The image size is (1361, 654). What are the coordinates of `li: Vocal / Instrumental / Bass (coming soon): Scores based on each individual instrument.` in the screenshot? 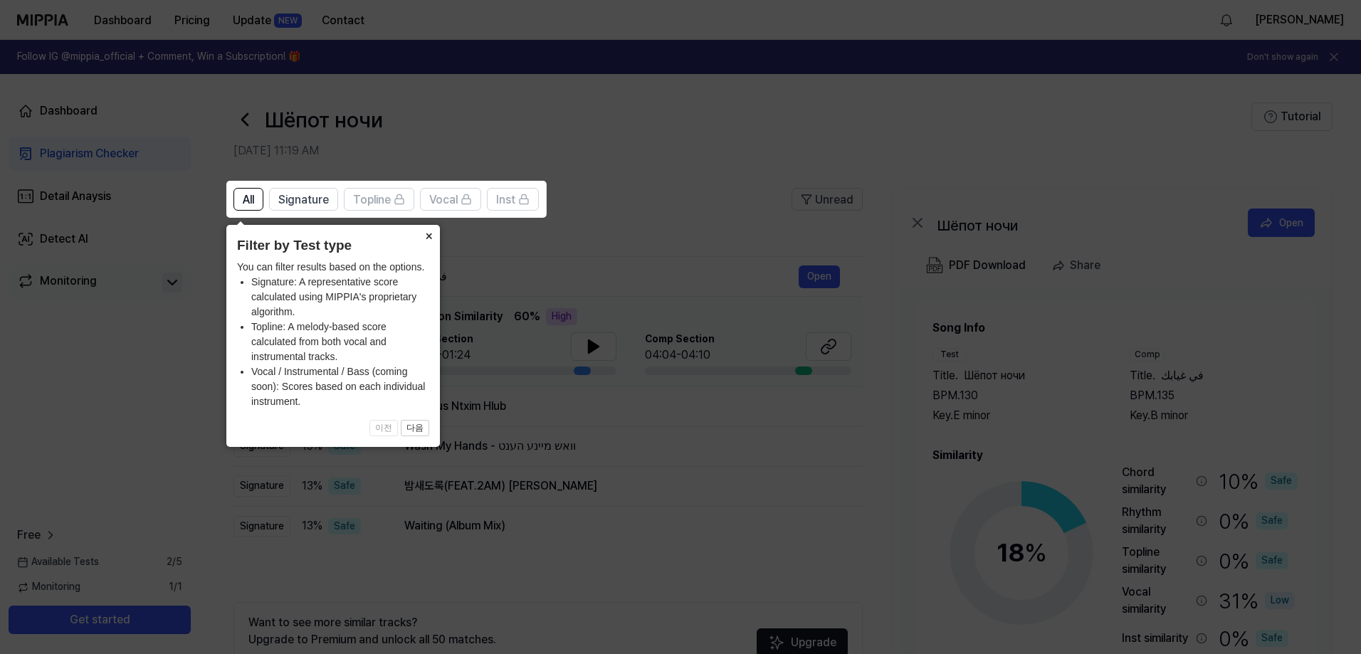 It's located at (340, 387).